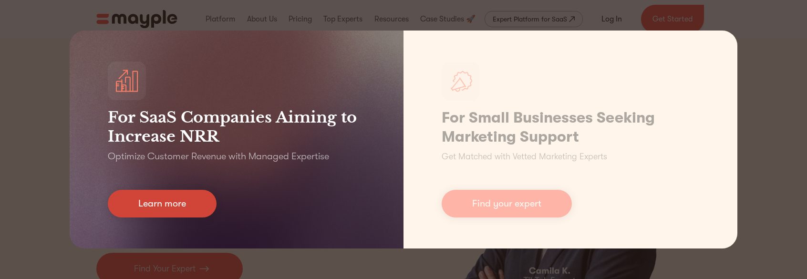 The height and width of the screenshot is (279, 807). I want to click on a: Learn more, so click(162, 204).